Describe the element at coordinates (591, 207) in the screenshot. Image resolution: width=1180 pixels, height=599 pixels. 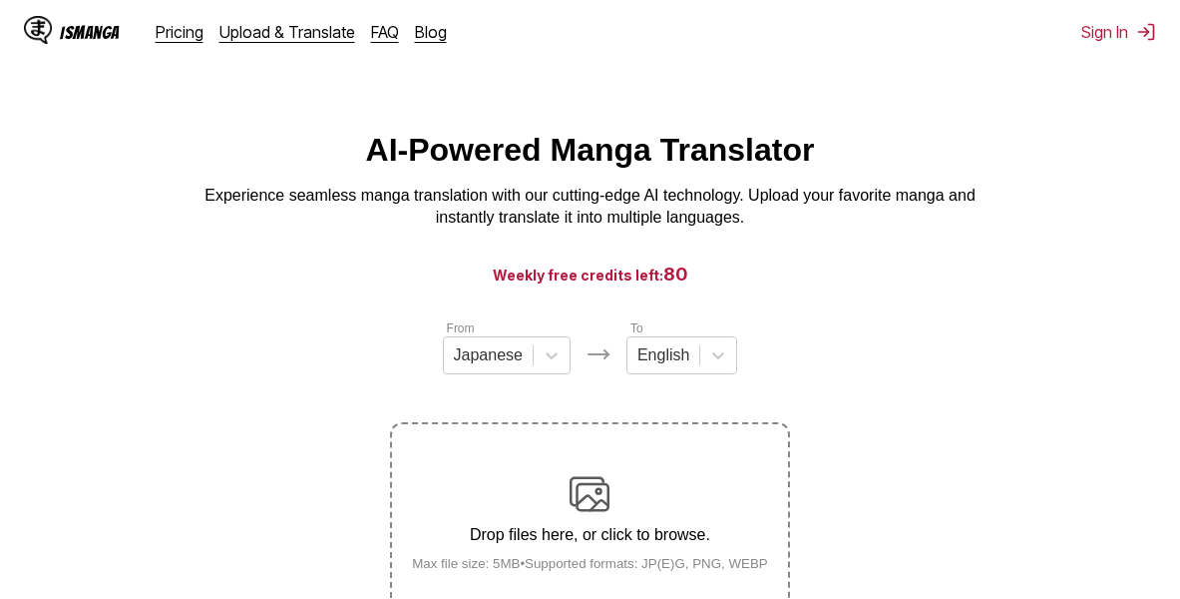
I see `p: Experience seamless manga translation with our cutting-edge AI technology. Upload your favorite m...` at that location.